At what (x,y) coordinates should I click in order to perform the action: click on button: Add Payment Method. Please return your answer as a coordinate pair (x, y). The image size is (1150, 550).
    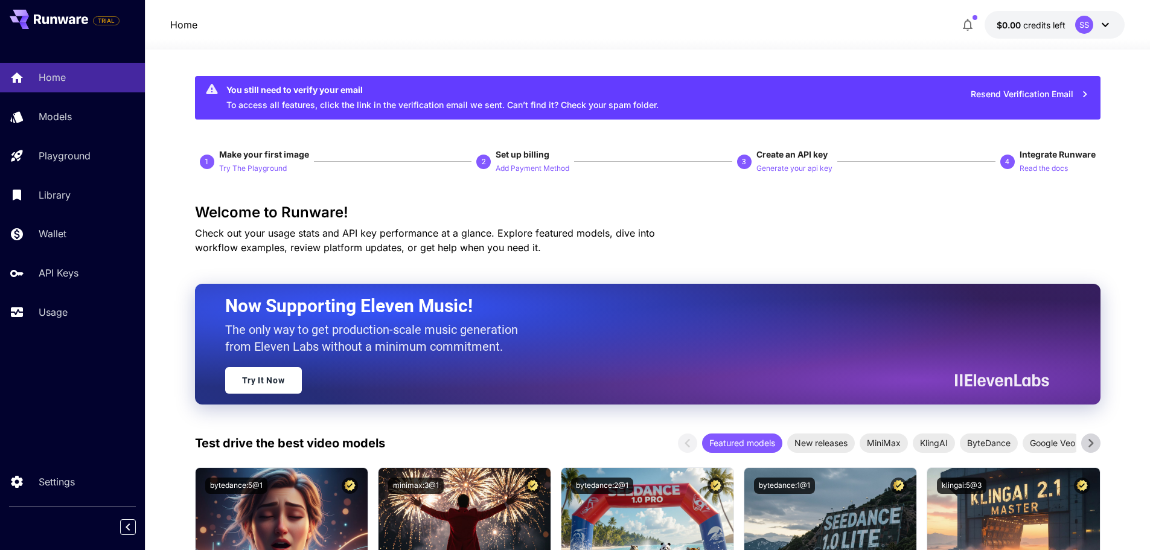
    Looking at the image, I should click on (533, 168).